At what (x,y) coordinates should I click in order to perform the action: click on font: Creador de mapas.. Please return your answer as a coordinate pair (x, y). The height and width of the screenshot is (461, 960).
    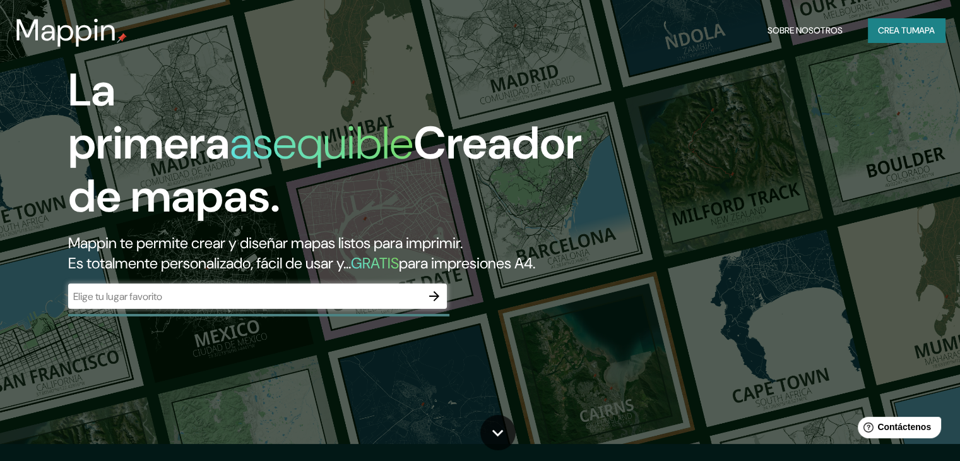
    Looking at the image, I should click on (325, 169).